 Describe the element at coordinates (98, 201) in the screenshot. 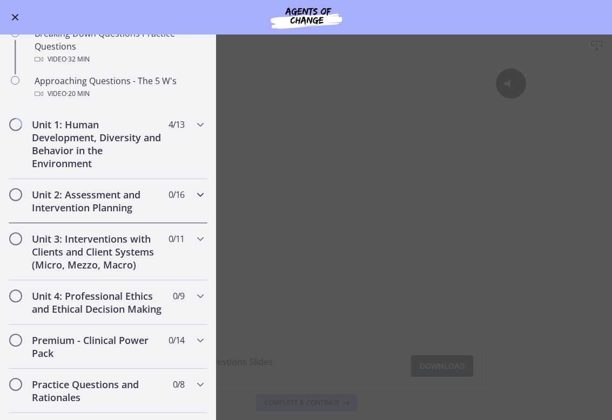

I see `h2: Unit 2: Assessment and Intervention Planning` at that location.